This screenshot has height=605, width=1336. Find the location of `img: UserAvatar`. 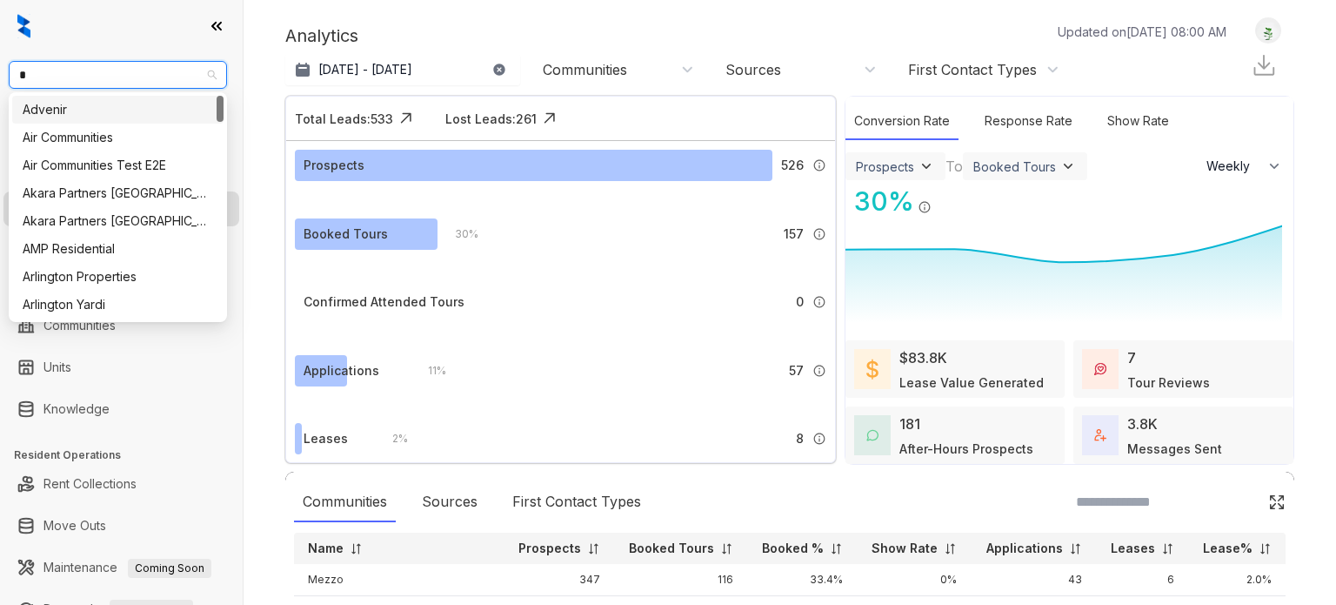

img: UserAvatar is located at coordinates (1268, 30).